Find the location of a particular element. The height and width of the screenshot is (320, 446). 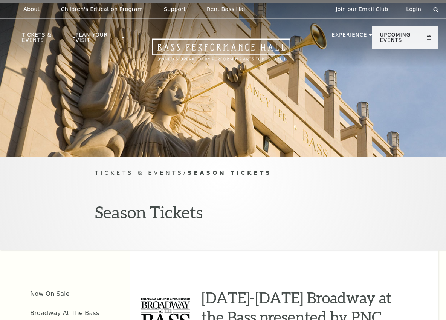

p: Upcoming Events is located at coordinates (402, 40).